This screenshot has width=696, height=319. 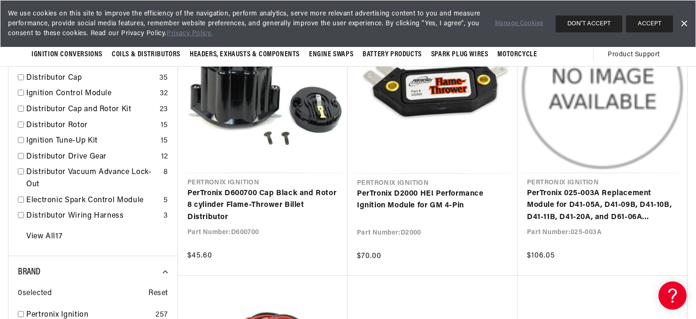 I want to click on a: PerTronix D2000 HEI Performance Ignition Module for GM 4-Pin, so click(x=433, y=200).